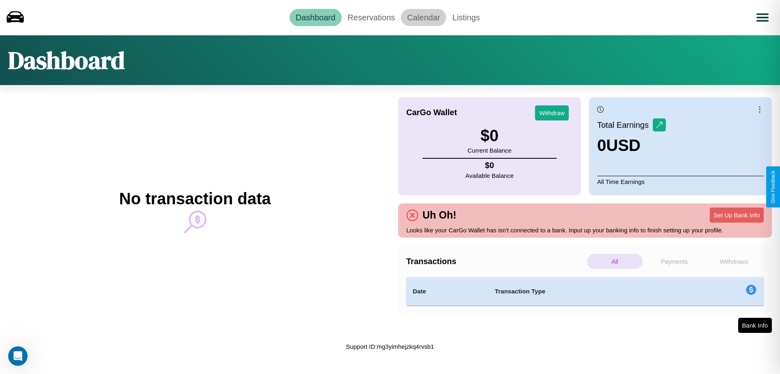 The width and height of the screenshot is (780, 374). Describe the element at coordinates (424, 17) in the screenshot. I see `a: Calendar` at that location.